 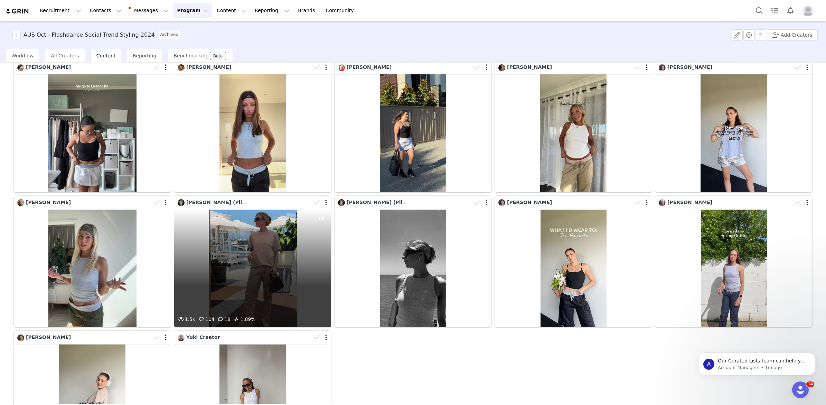 I want to click on span: 104, so click(x=206, y=319).